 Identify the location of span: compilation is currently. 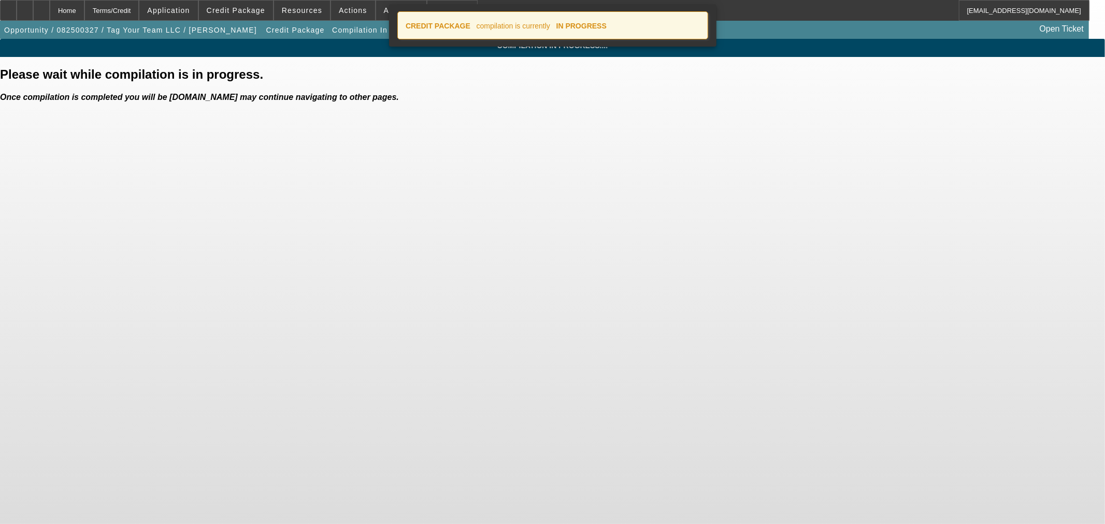
(513, 26).